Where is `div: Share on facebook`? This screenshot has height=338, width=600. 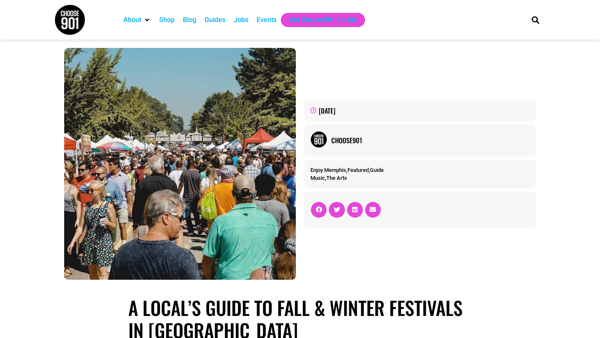 div: Share on facebook is located at coordinates (319, 210).